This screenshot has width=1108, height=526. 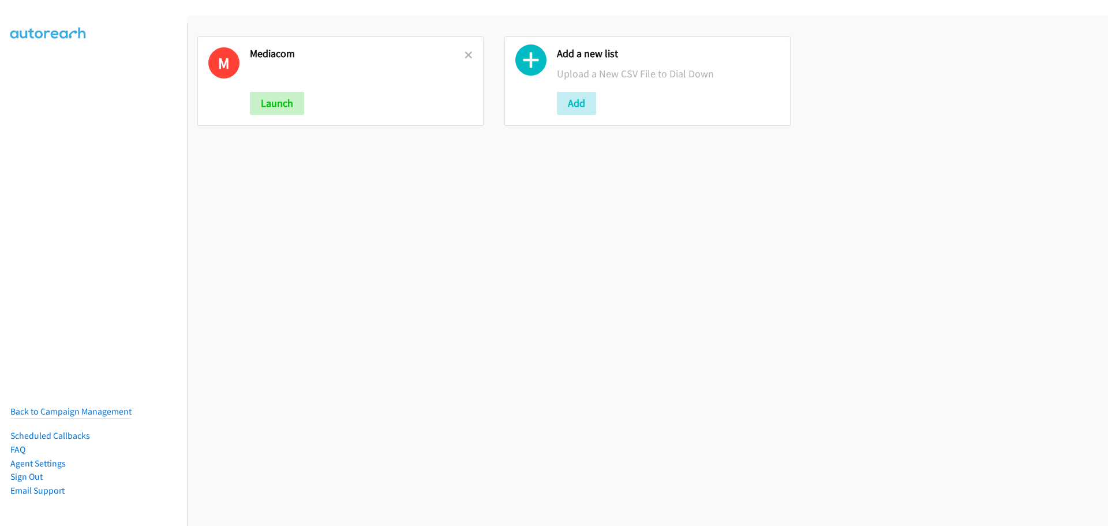 I want to click on a: Agent Settings, so click(x=38, y=463).